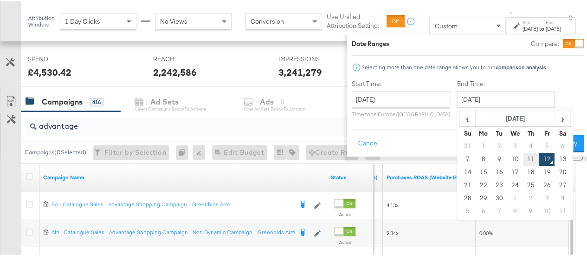 The image size is (587, 256). Describe the element at coordinates (499, 171) in the screenshot. I see `td: 16` at that location.